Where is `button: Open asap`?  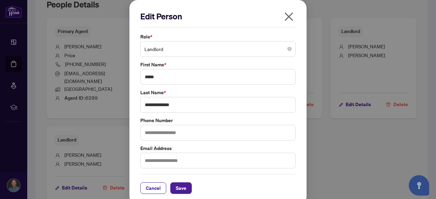 button: Open asap is located at coordinates (419, 186).